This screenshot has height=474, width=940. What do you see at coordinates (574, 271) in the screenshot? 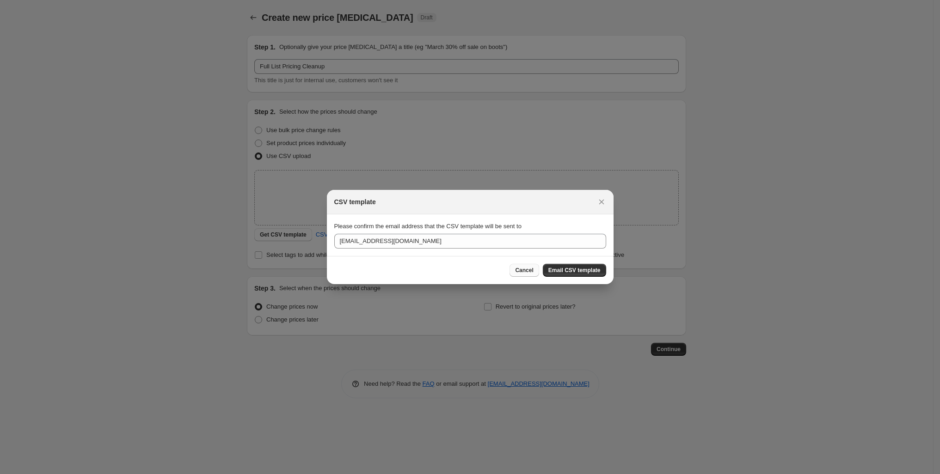
I see `button: Email CSV template` at bounding box center [574, 271].